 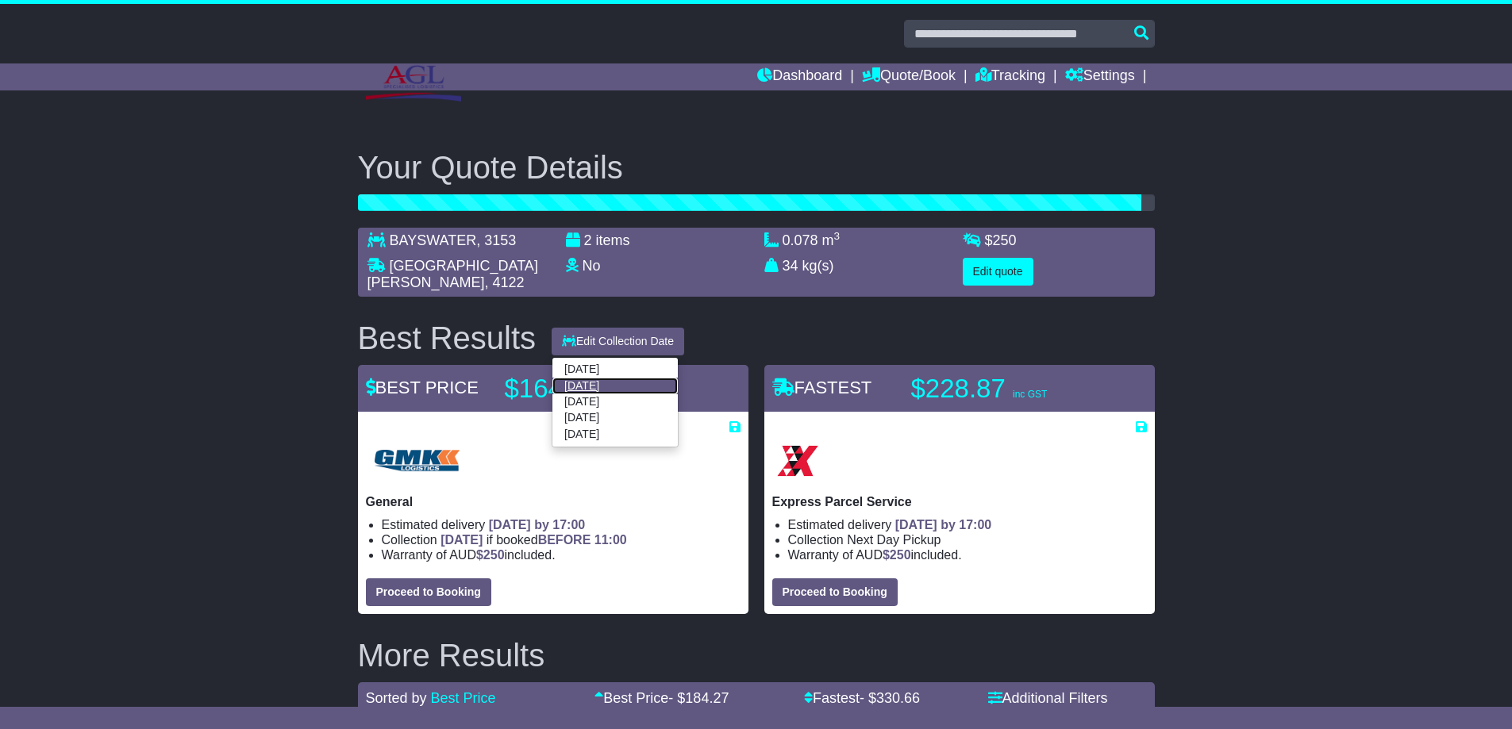 I want to click on span: , 4122, so click(x=505, y=283).